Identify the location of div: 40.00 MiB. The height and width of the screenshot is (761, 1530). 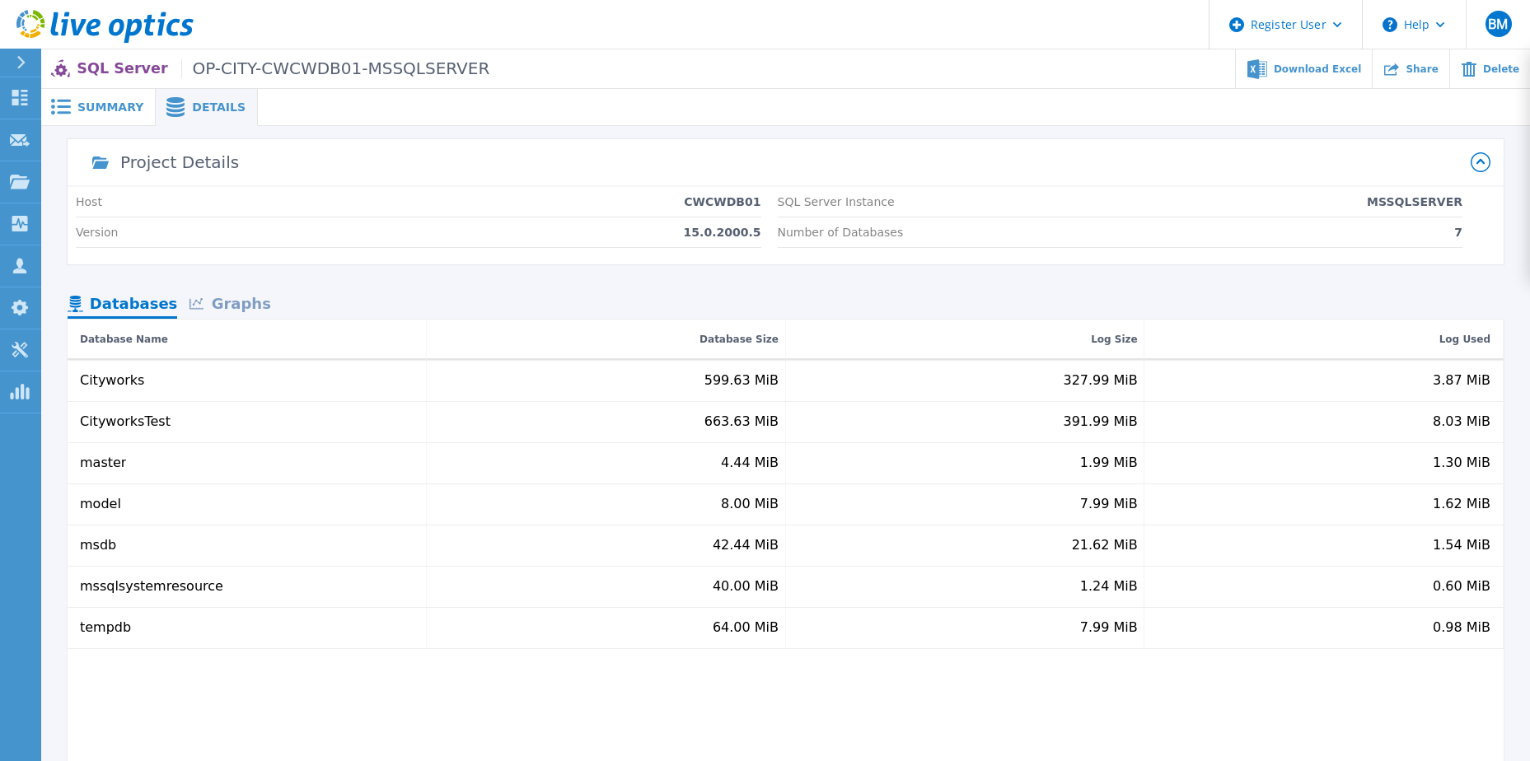
(746, 587).